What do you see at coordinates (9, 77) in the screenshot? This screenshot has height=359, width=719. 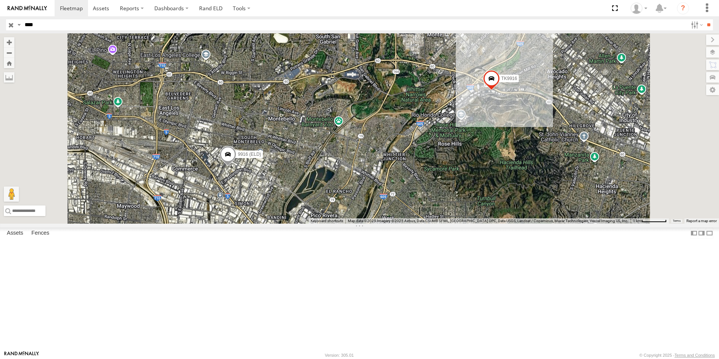 I see `label: Measure` at bounding box center [9, 77].